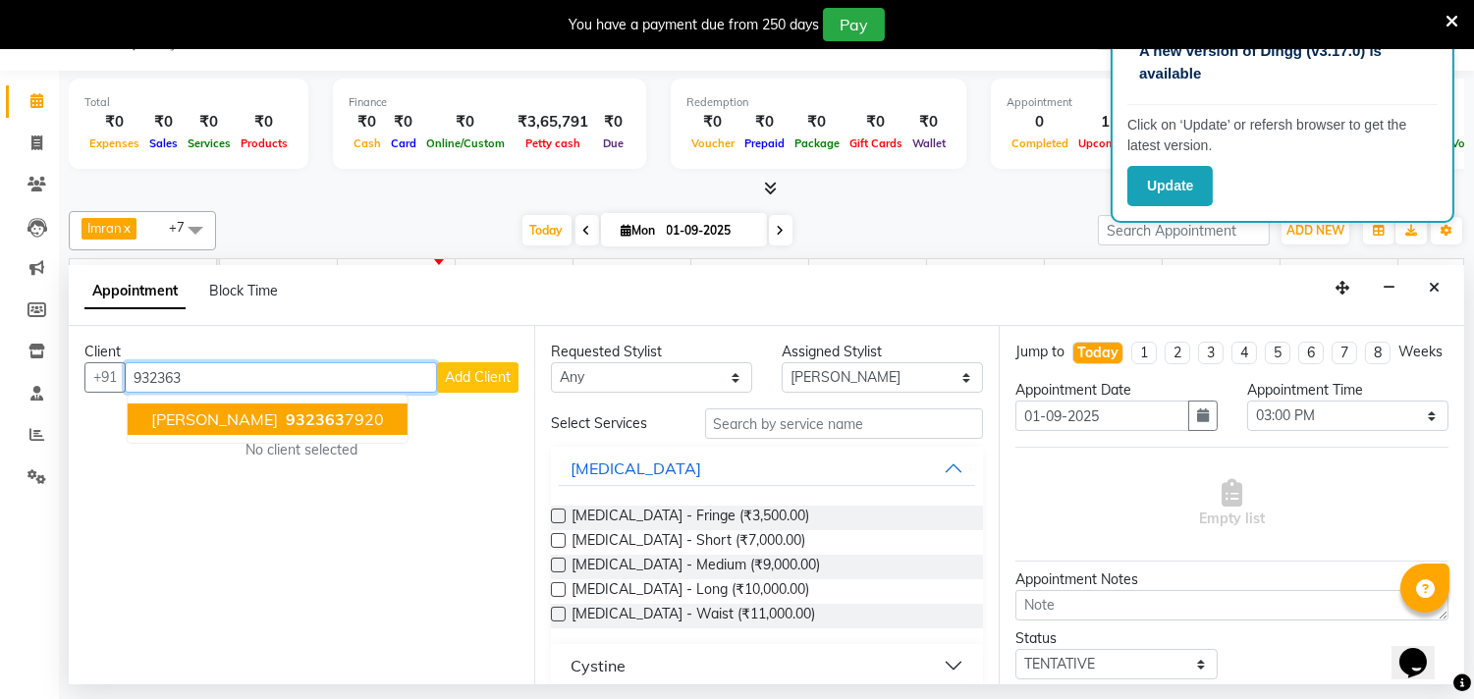  I want to click on div: Cystine, so click(598, 666).